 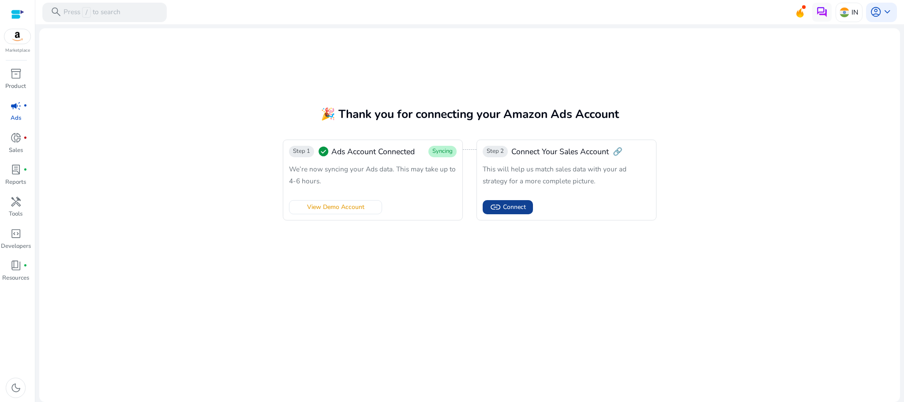 I want to click on p: Product, so click(x=15, y=86).